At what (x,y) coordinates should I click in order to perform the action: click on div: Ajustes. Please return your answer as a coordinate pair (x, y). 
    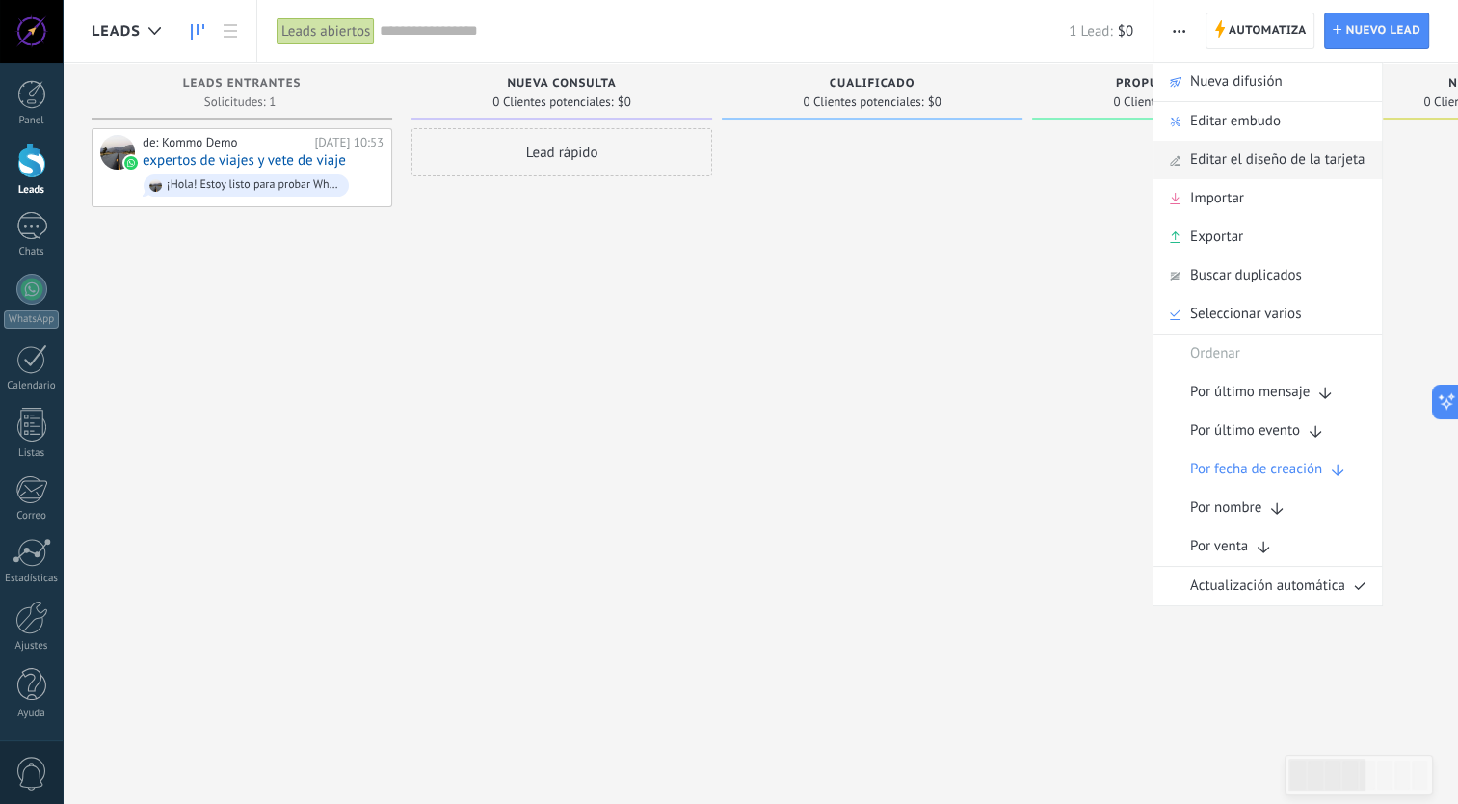
    Looking at the image, I should click on (32, 646).